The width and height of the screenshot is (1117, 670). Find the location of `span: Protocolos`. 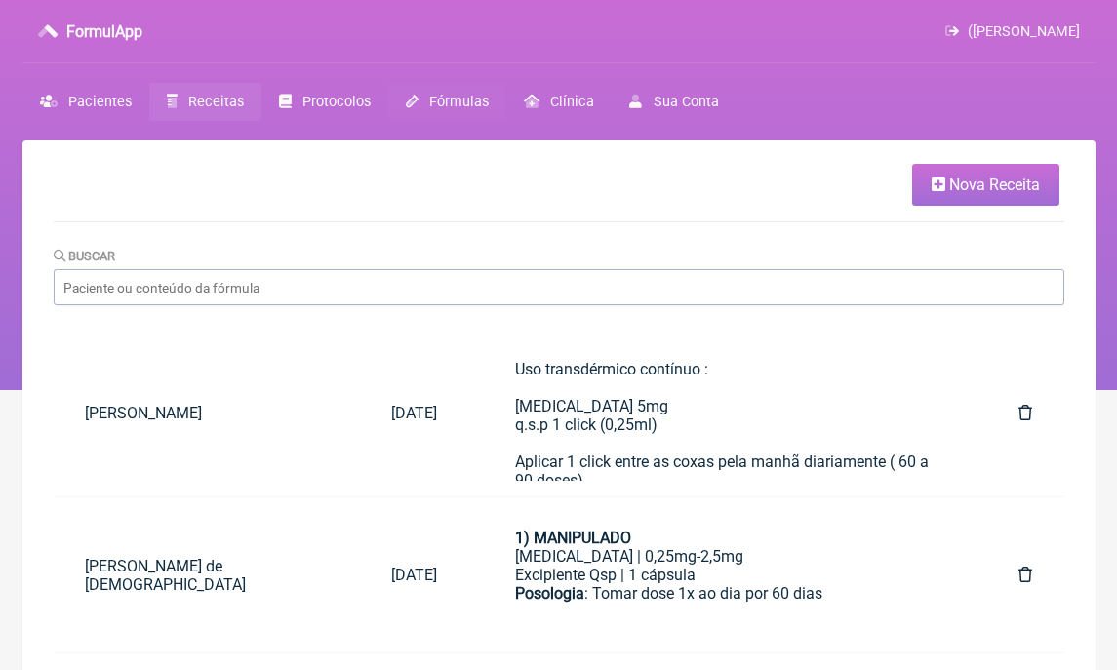

span: Protocolos is located at coordinates (337, 101).